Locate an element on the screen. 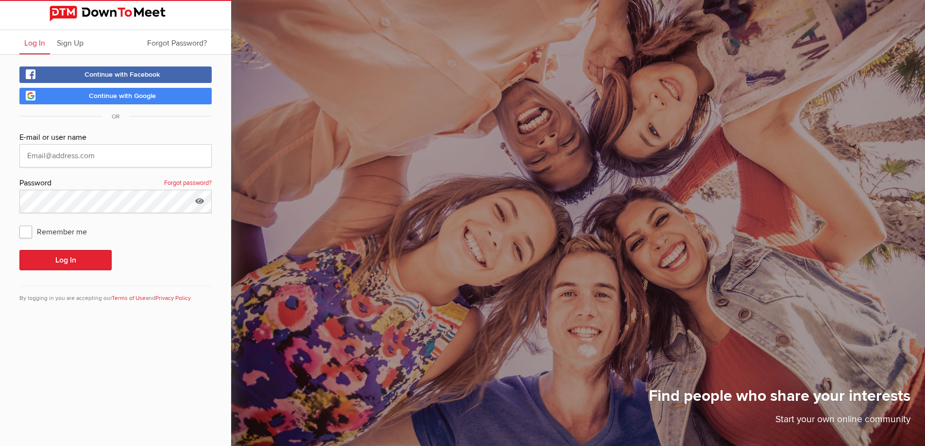 The height and width of the screenshot is (446, 925). input: Email@address.com is located at coordinates (116, 156).